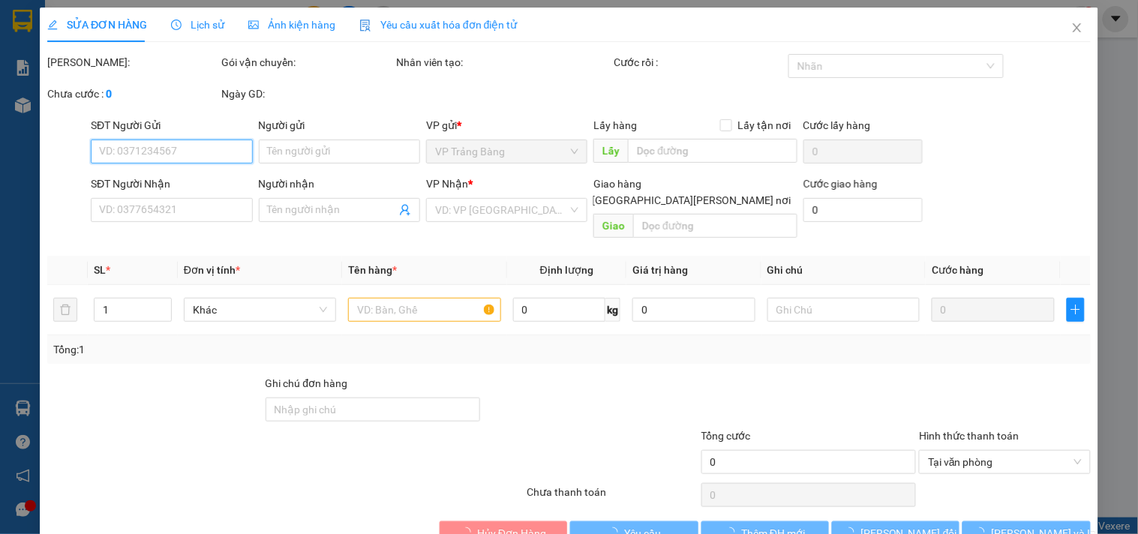  I want to click on span: Ảnh kiện hàng, so click(292, 25).